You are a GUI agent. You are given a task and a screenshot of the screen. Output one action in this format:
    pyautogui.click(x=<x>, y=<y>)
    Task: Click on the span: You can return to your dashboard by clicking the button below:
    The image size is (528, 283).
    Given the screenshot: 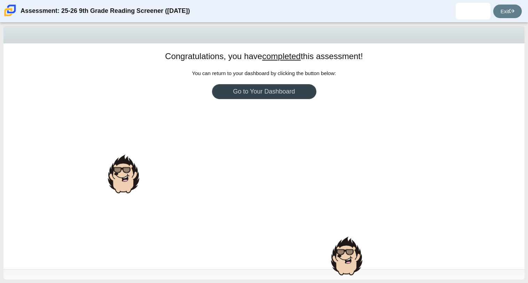 What is the action you would take?
    pyautogui.click(x=264, y=73)
    